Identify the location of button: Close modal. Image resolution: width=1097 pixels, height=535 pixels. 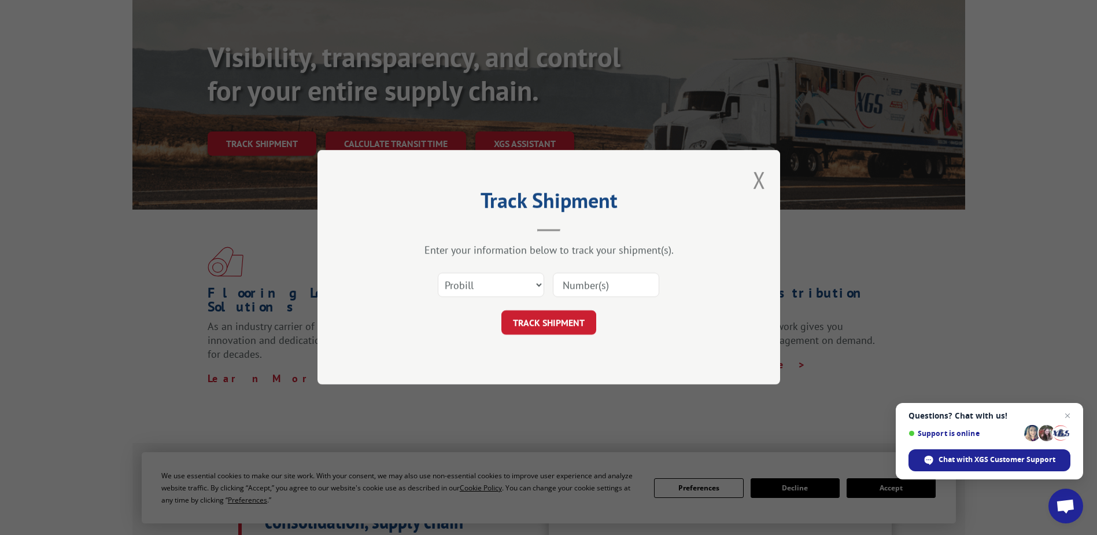
(760, 179).